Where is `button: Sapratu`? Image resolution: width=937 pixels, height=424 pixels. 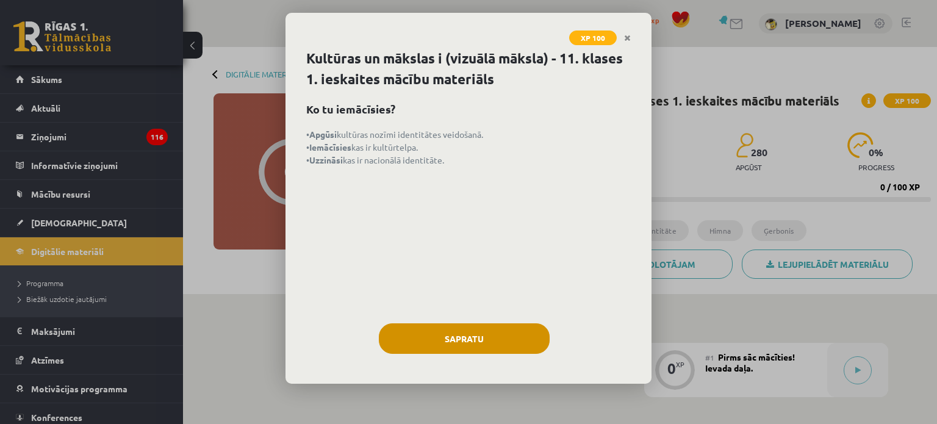 button: Sapratu is located at coordinates (464, 338).